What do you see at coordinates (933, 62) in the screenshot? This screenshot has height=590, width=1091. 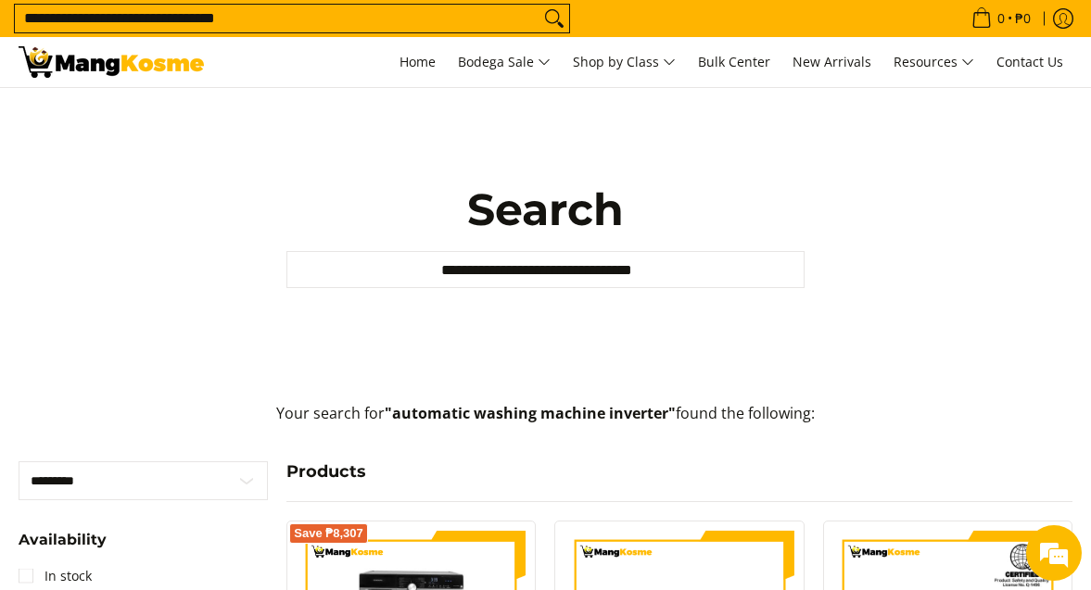 I see `span: Resources` at bounding box center [933, 62].